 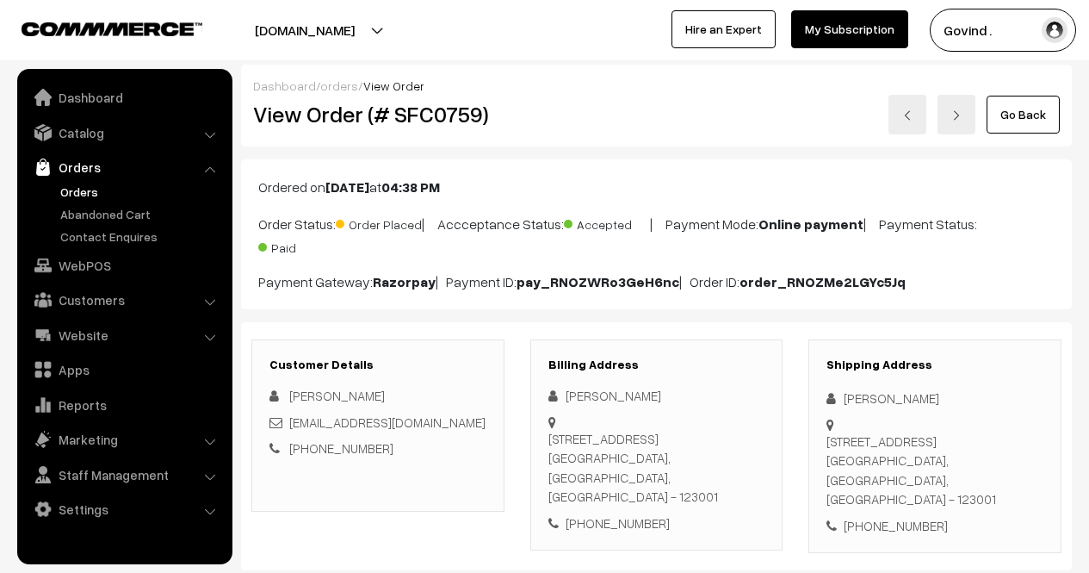 I want to click on a: Marketing, so click(x=124, y=439).